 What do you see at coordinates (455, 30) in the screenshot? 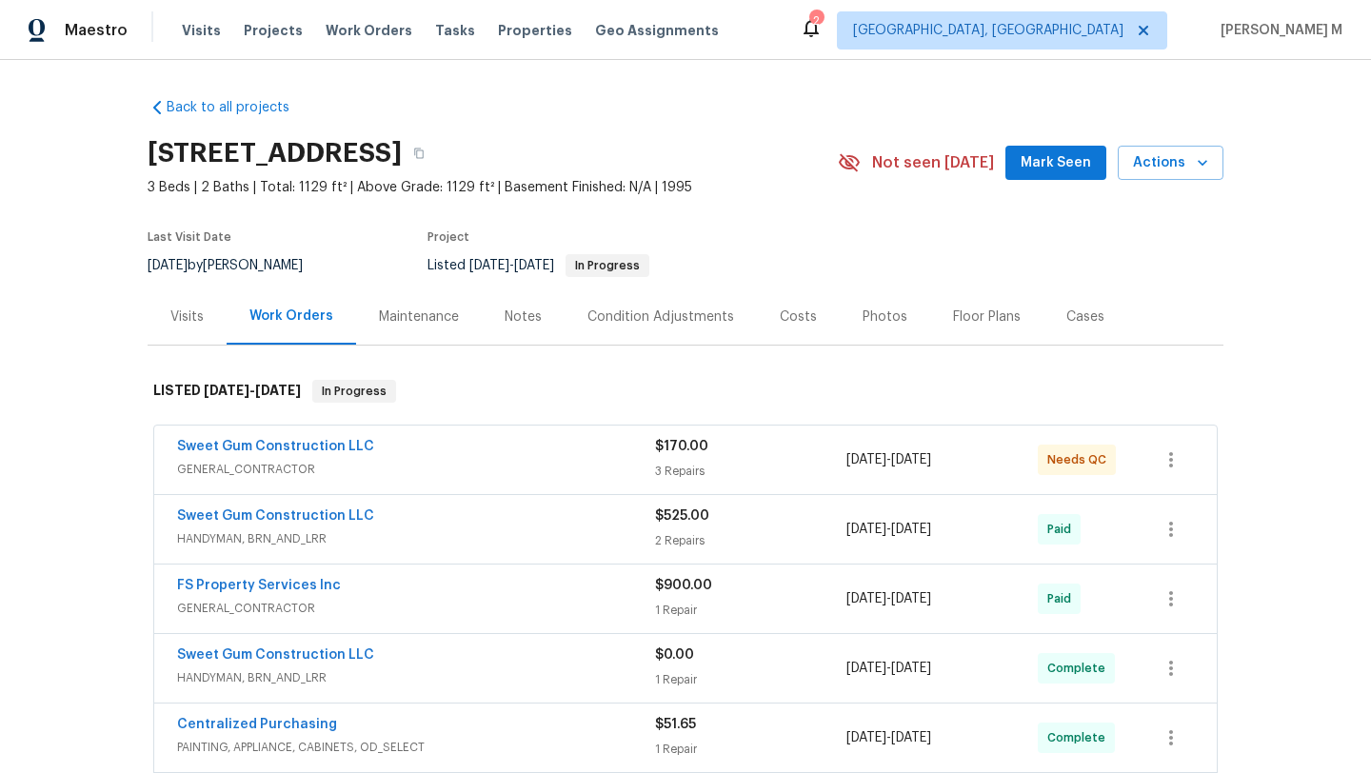
I see `span: Tasks` at bounding box center [455, 30].